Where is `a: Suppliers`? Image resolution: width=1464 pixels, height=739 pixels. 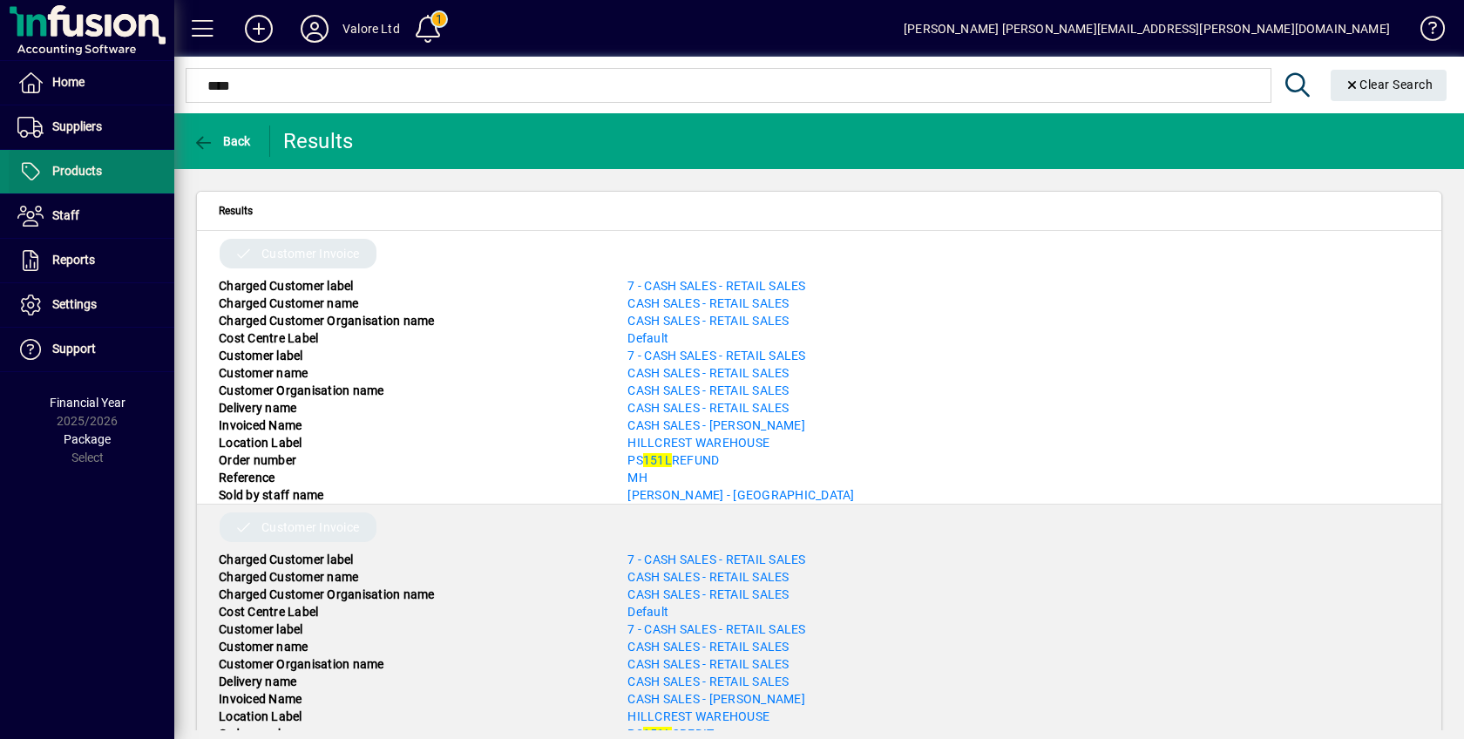 a: Suppliers is located at coordinates (92, 127).